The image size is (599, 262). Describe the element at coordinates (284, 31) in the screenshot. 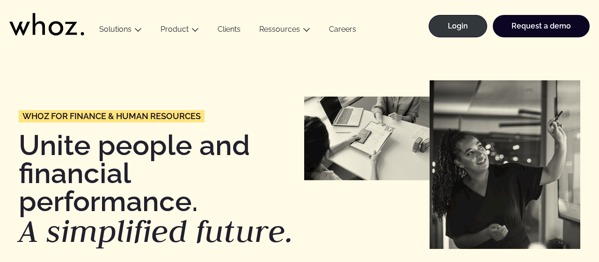

I see `button: Ressources` at that location.